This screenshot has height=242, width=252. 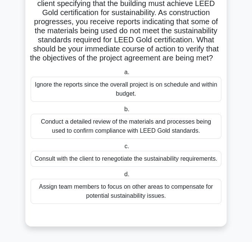 What do you see at coordinates (126, 127) in the screenshot?
I see `div: Conduct a detailed review of the materials and processes being used to confirm compliance with LE...` at bounding box center [126, 127].